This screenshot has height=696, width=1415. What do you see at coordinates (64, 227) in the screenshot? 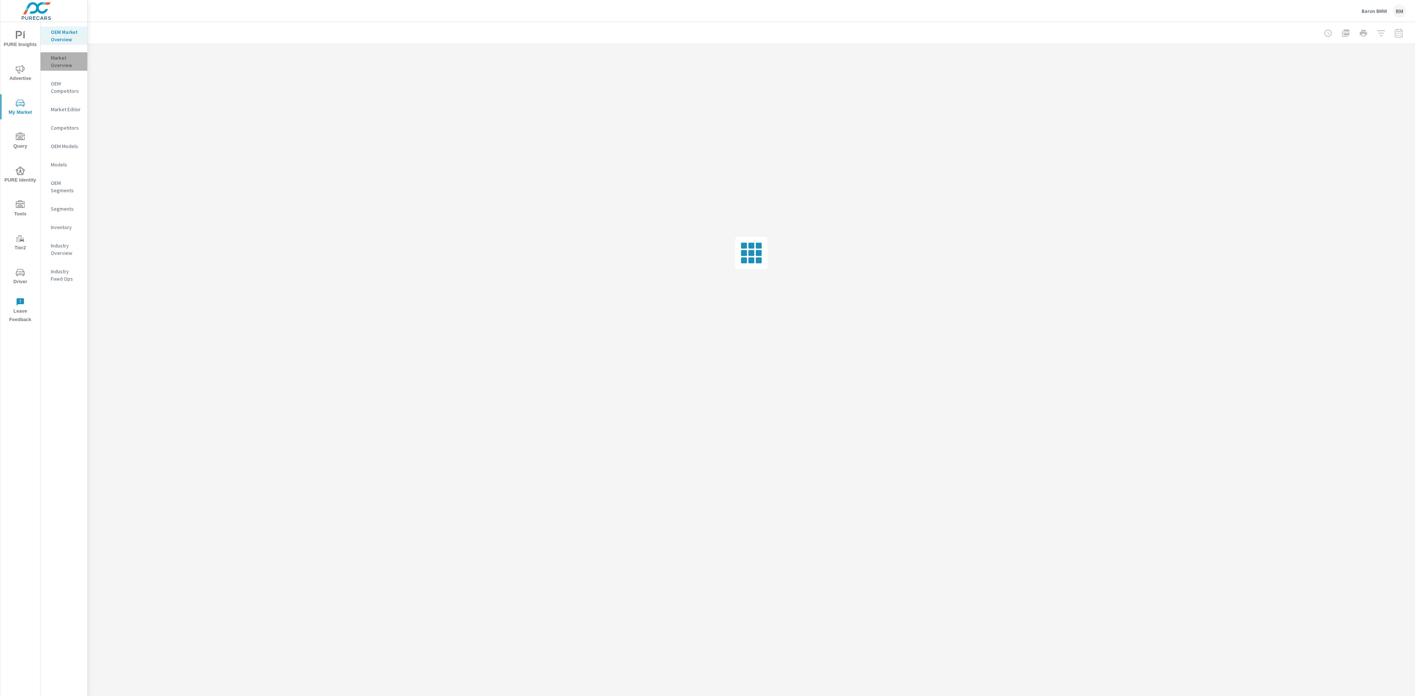
I see `div: Inventory` at bounding box center [64, 227].